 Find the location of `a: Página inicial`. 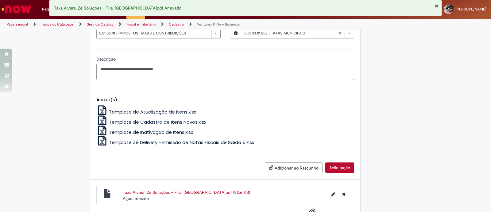

a: Página inicial is located at coordinates (17, 24).